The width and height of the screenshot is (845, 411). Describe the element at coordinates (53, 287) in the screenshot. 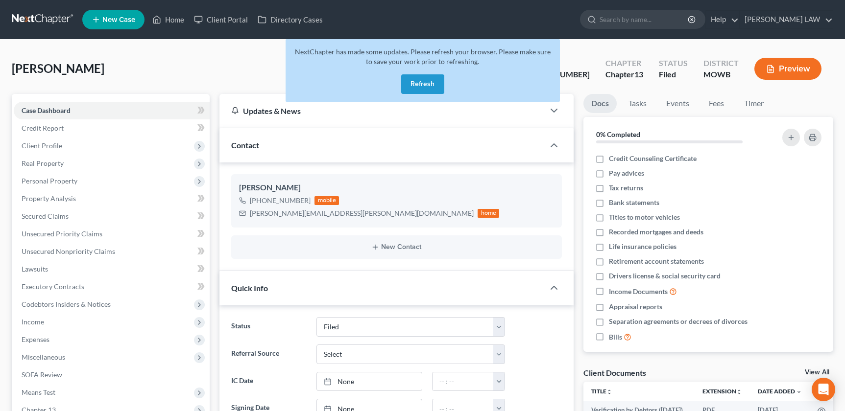

I see `span: Executory Contracts` at that location.